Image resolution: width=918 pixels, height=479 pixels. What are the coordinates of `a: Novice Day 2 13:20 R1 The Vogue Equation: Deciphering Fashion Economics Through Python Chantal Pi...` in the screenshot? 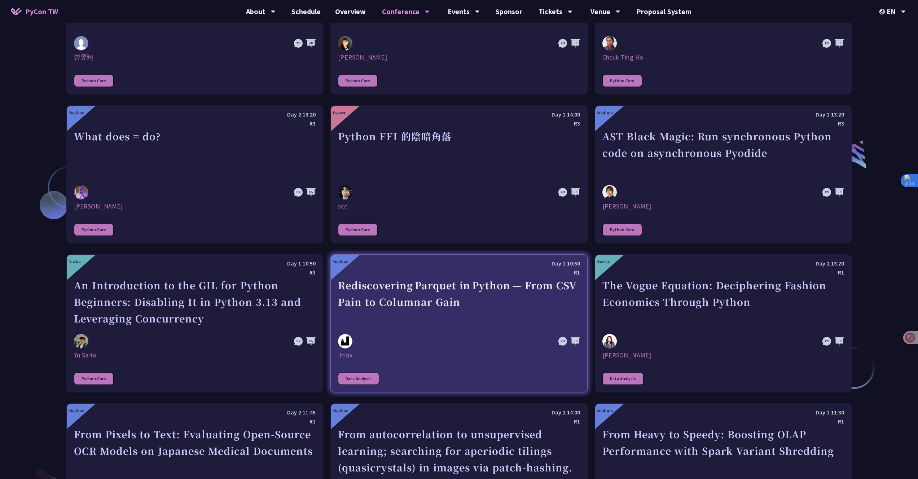 It's located at (723, 323).